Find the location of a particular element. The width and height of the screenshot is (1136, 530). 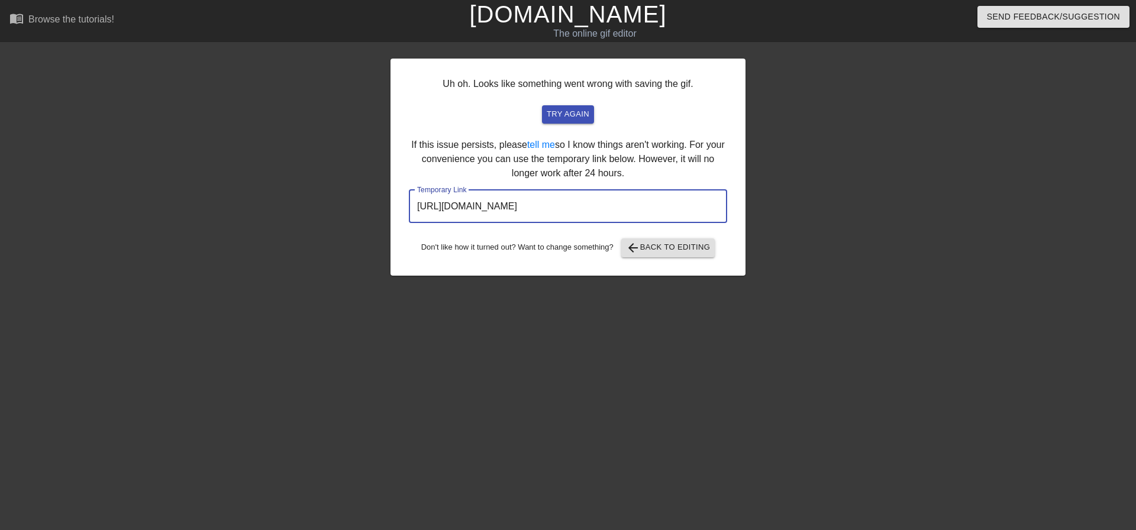

span: arrow_back is located at coordinates (633, 248).